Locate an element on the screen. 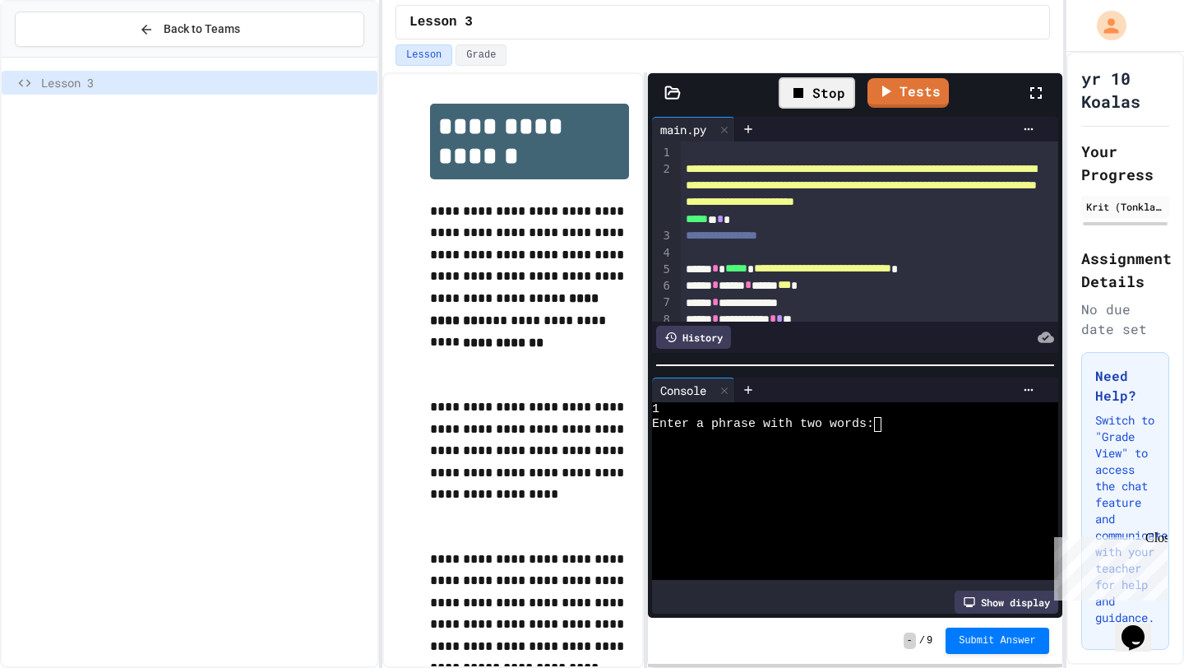  button: Grade is located at coordinates (481, 55).